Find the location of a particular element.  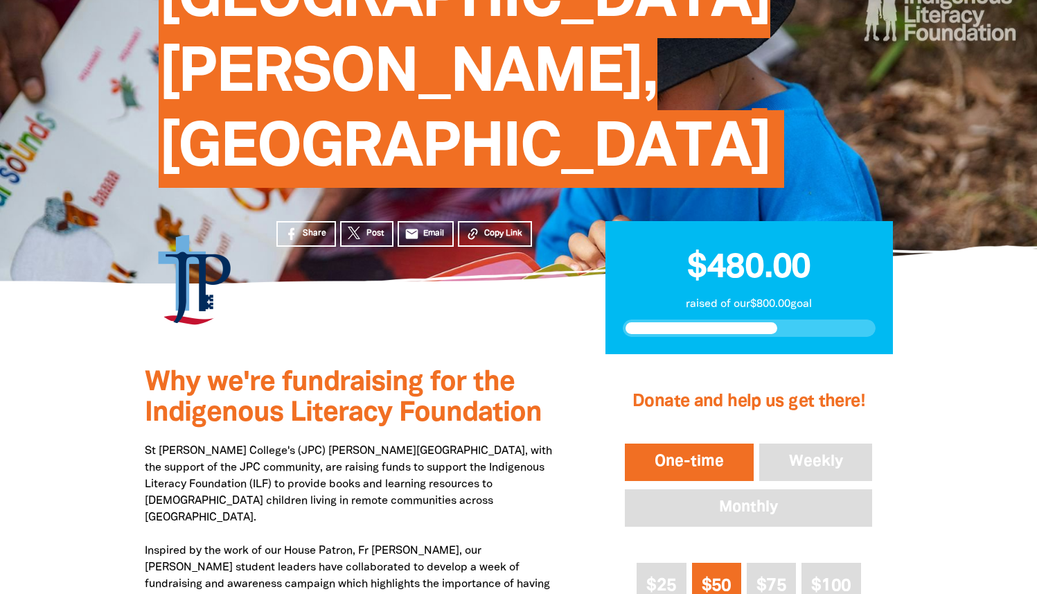

button: Weekly is located at coordinates (816, 462).